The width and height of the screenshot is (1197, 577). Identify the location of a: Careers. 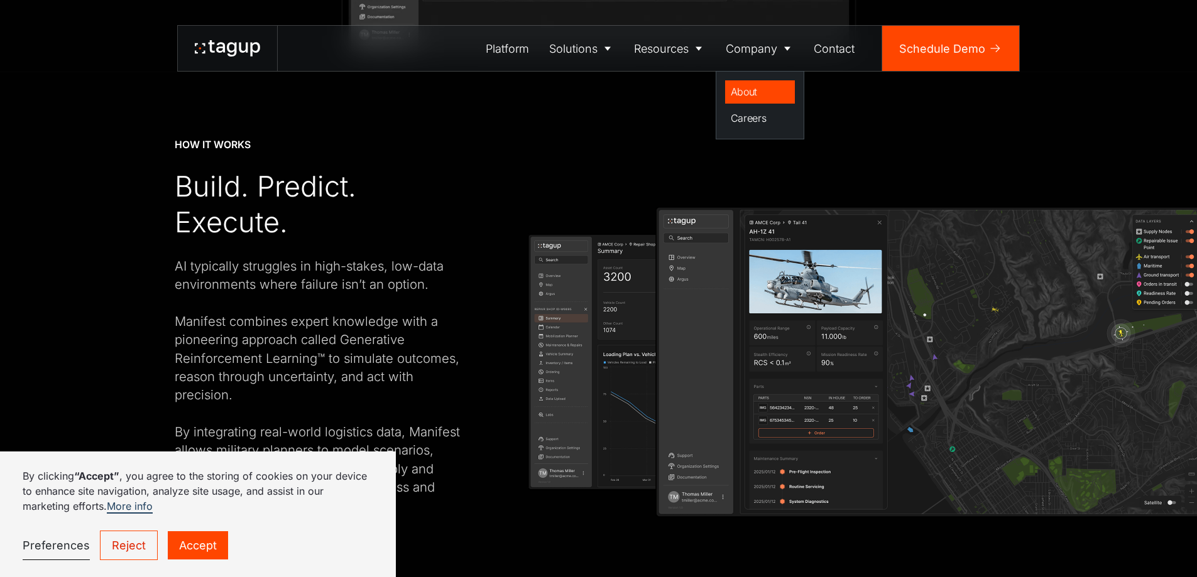
(760, 119).